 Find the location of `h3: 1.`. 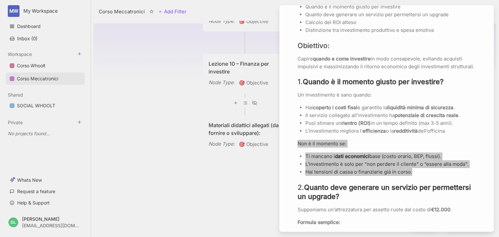

h3: 1. is located at coordinates (387, 82).